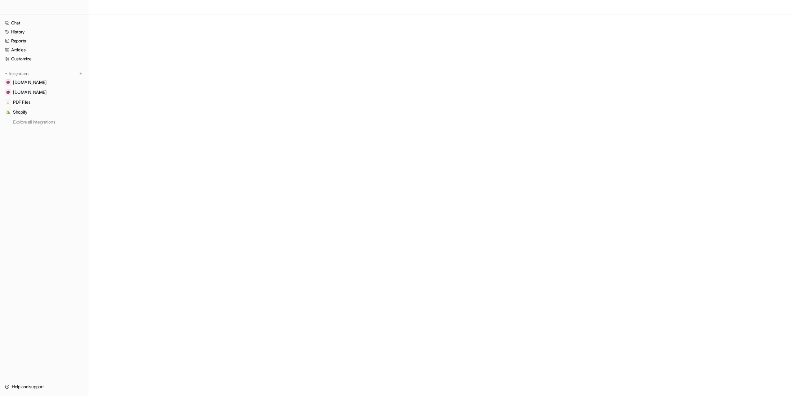 The width and height of the screenshot is (793, 396). What do you see at coordinates (44, 112) in the screenshot?
I see `a: ShopifyShopify` at bounding box center [44, 112].